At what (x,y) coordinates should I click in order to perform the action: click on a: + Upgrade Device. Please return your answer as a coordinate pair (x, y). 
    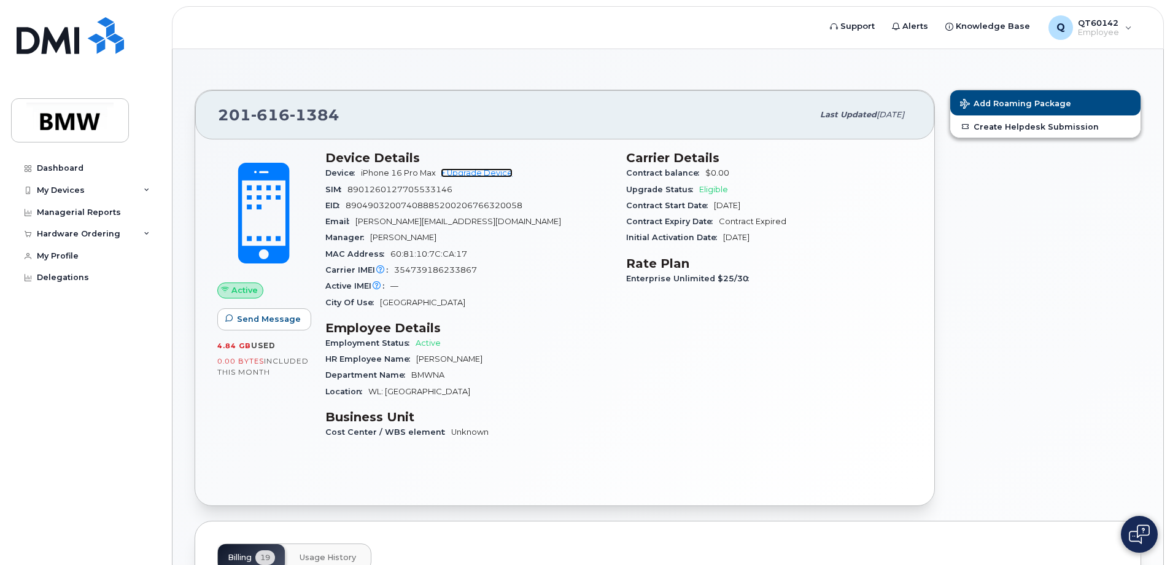
    Looking at the image, I should click on (476, 172).